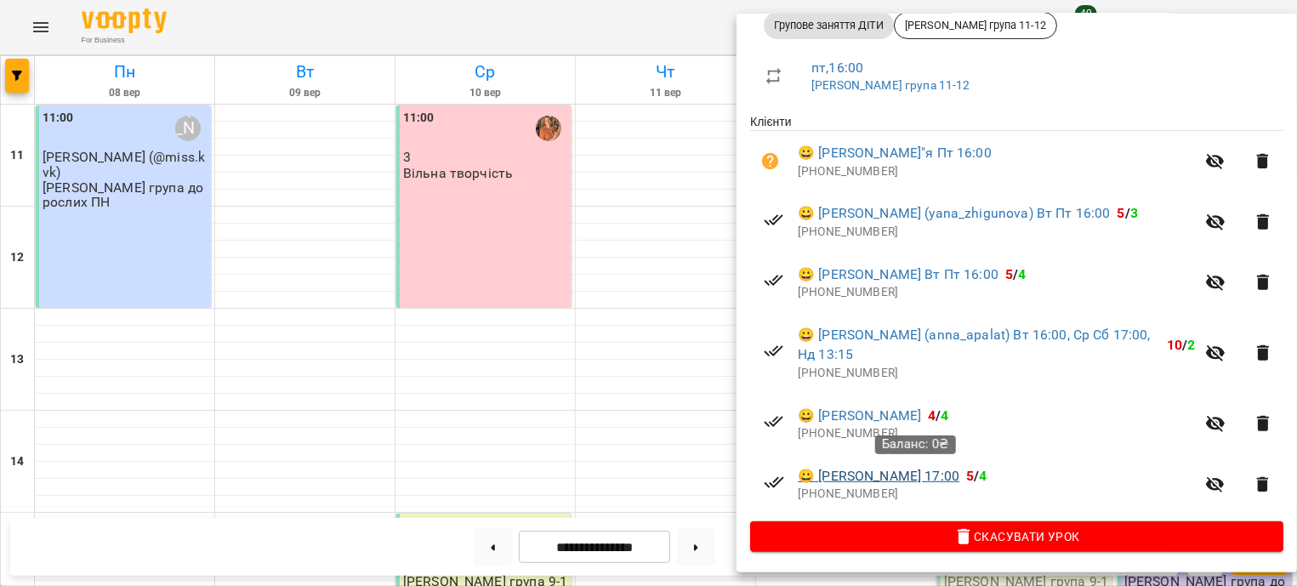 Image resolution: width=1297 pixels, height=586 pixels. I want to click on span: Баланс: 0₴, so click(915, 444).